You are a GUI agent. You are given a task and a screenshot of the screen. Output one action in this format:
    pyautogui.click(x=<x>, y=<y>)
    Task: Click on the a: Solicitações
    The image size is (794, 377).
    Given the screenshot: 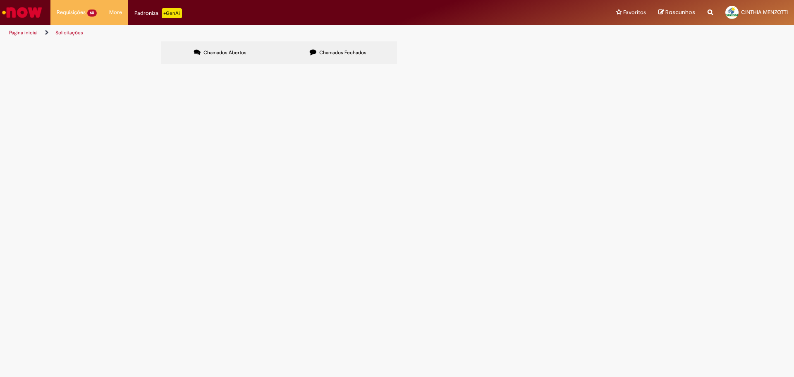 What is the action you would take?
    pyautogui.click(x=69, y=33)
    